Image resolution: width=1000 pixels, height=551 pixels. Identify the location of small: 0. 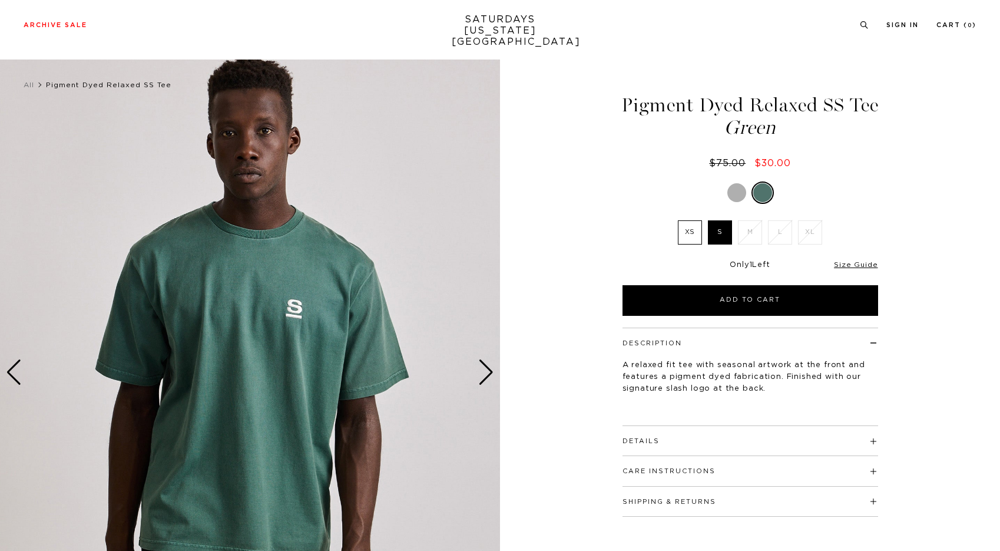
(970, 25).